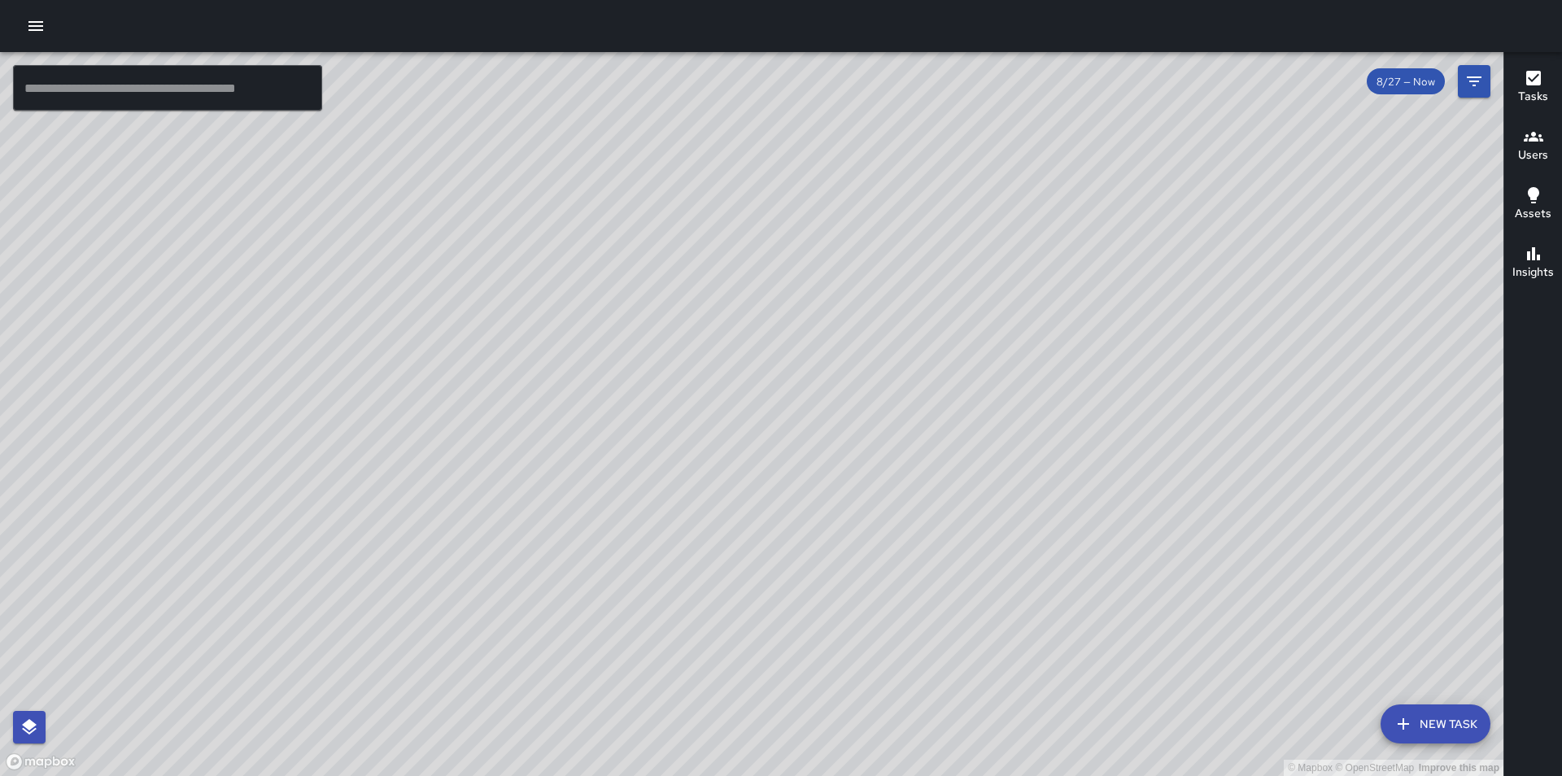 The height and width of the screenshot is (776, 1562). What do you see at coordinates (1532, 88) in the screenshot?
I see `button: Tasks` at bounding box center [1532, 88].